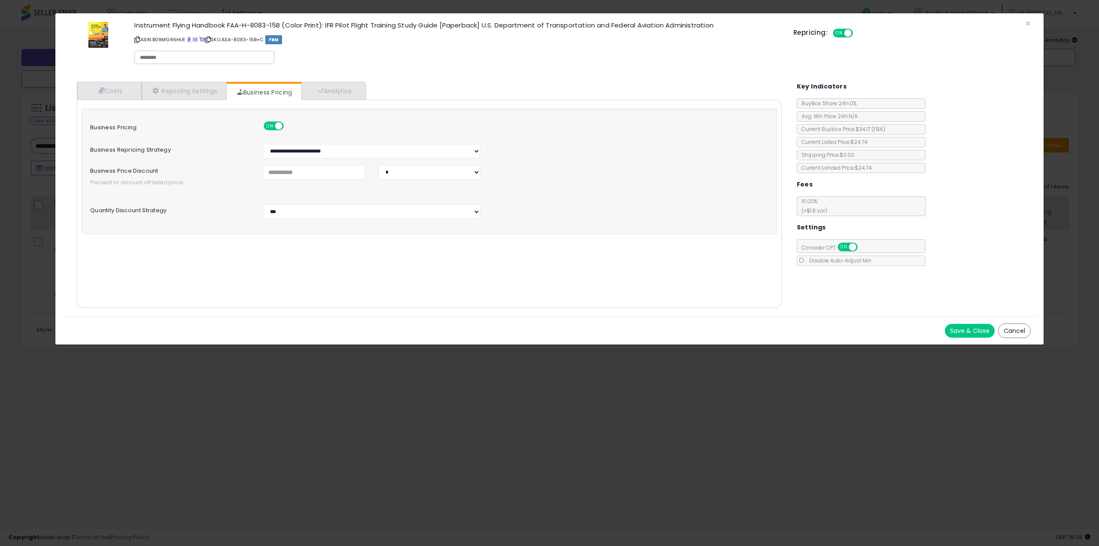 Image resolution: width=1099 pixels, height=546 pixels. I want to click on a: BuyBox page, so click(189, 39).